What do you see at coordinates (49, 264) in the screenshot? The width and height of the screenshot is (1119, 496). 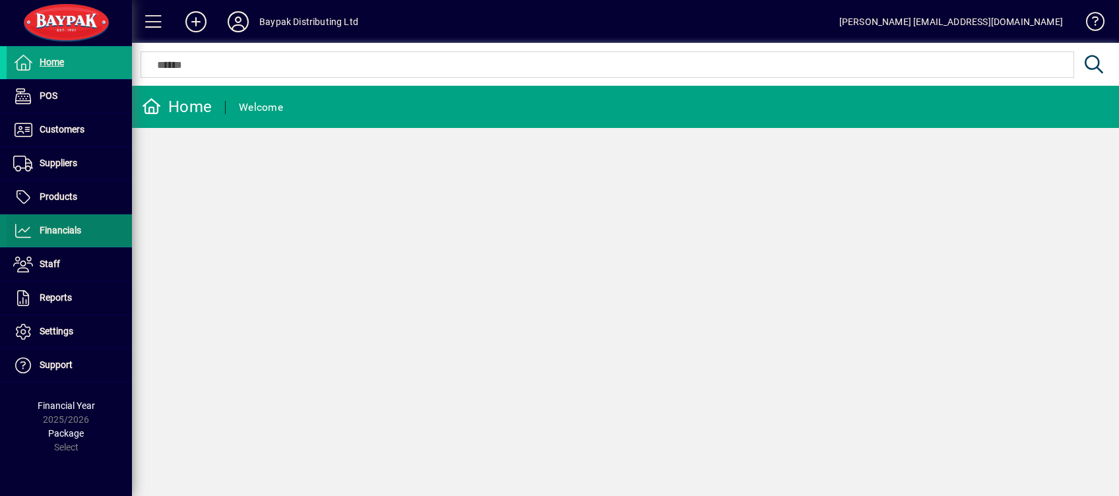 I see `span: Staff` at bounding box center [49, 264].